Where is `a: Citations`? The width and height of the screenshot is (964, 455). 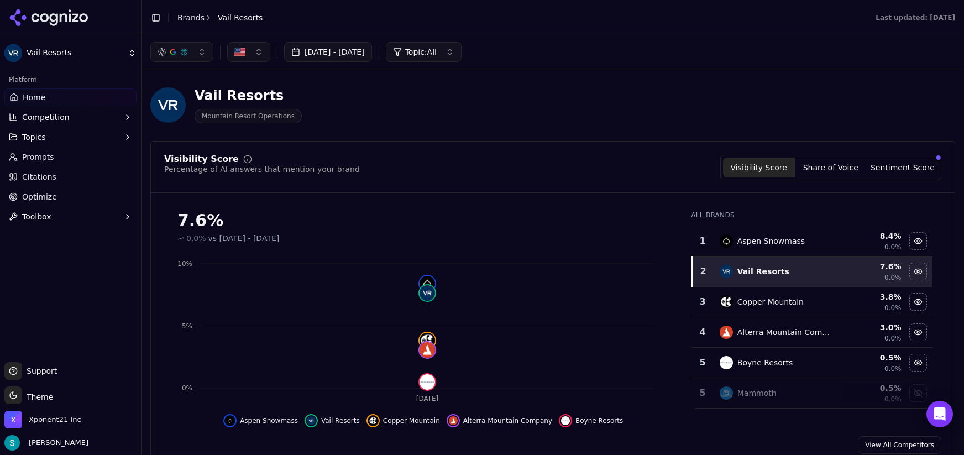
a: Citations is located at coordinates (70, 177).